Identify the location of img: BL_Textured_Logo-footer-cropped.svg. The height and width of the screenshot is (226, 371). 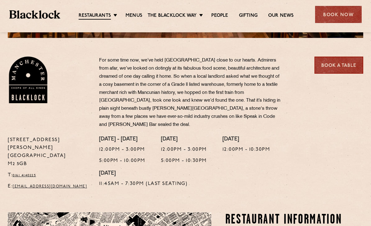
(35, 15).